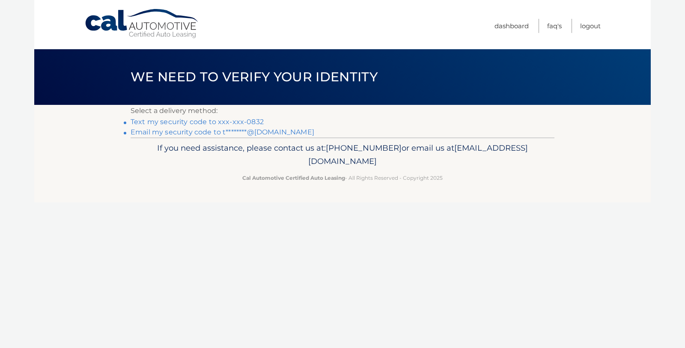 This screenshot has height=348, width=685. I want to click on strong: Cal Automotive Certified Auto Leasing, so click(294, 178).